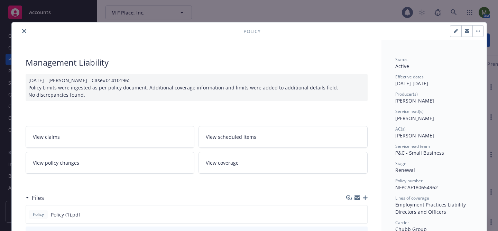  What do you see at coordinates (434, 205) in the screenshot?
I see `div: Employment Practices Liability` at bounding box center [434, 205].